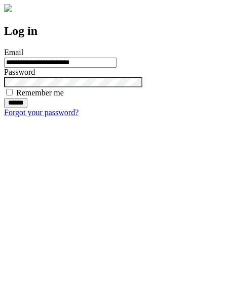  I want to click on img: logo-4e3dc11c47720685a147b03b5a06dd966a58ff35d612b21f08c02c0306f2b779.png, so click(8, 8).